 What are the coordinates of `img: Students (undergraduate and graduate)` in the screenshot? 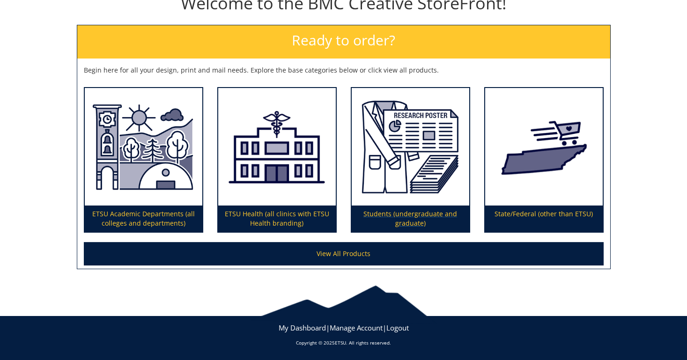 It's located at (410, 147).